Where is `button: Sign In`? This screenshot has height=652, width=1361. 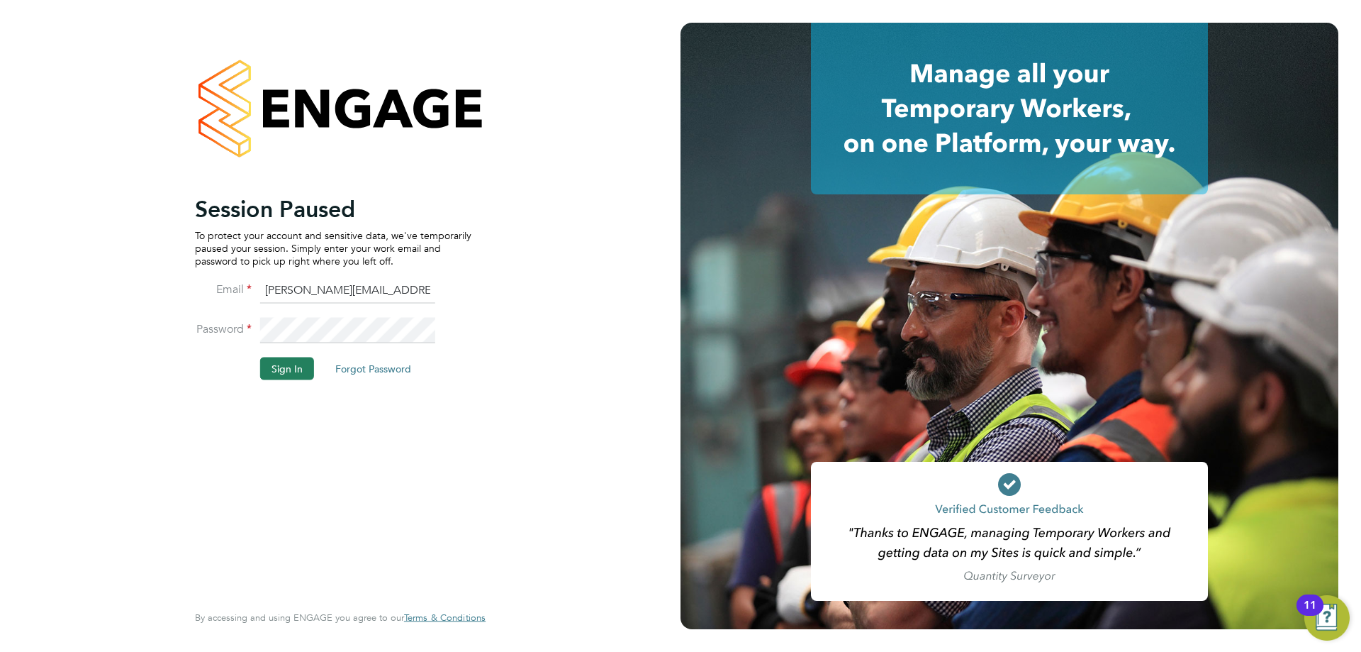
button: Sign In is located at coordinates (287, 368).